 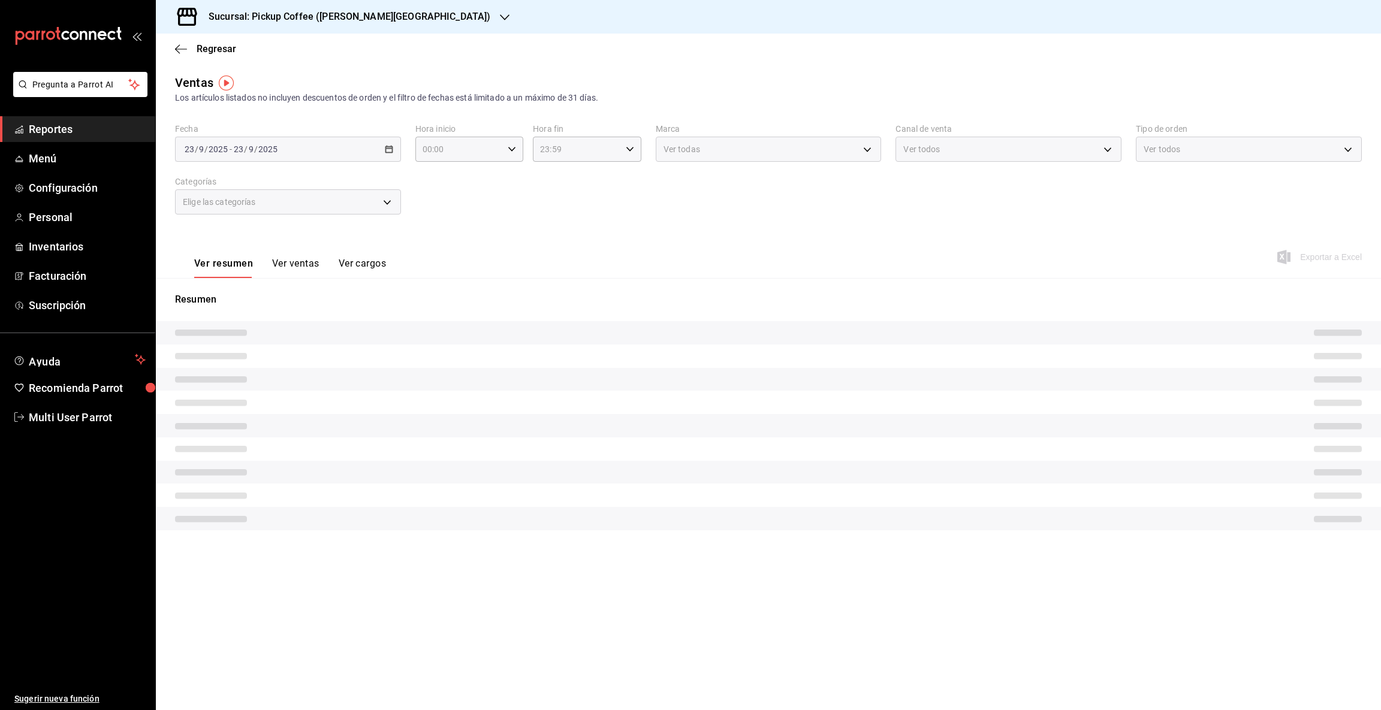 What do you see at coordinates (80, 85) in the screenshot?
I see `span: Pregunta a Parrot AI` at bounding box center [80, 85].